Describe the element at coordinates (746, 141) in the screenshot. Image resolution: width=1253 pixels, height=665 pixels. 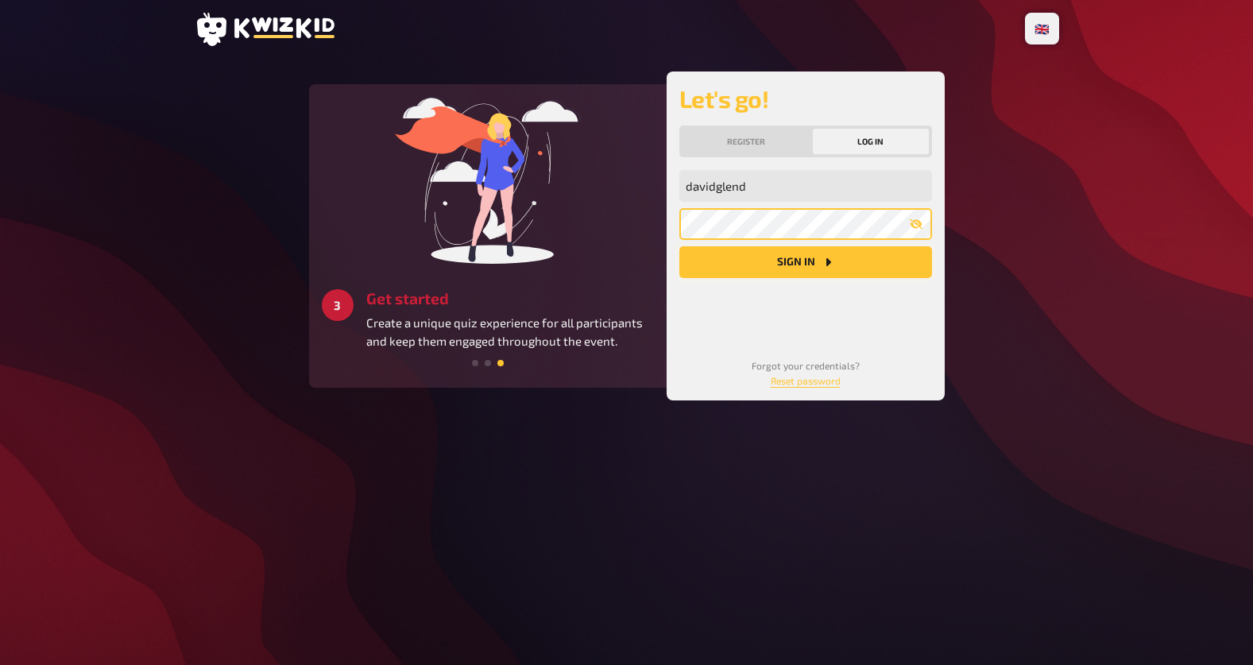
I see `a: Register` at that location.